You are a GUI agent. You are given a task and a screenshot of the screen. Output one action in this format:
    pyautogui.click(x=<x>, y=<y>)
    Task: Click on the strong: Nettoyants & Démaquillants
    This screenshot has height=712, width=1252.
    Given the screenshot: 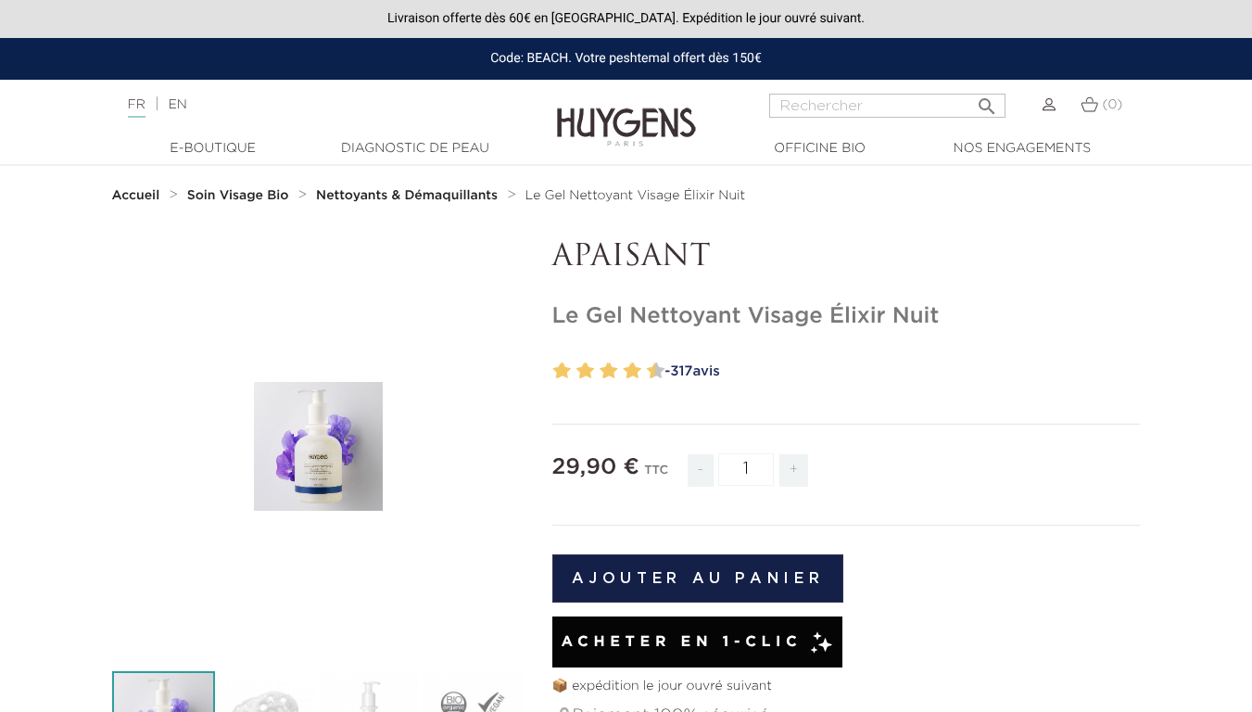 What is the action you would take?
    pyautogui.click(x=407, y=196)
    